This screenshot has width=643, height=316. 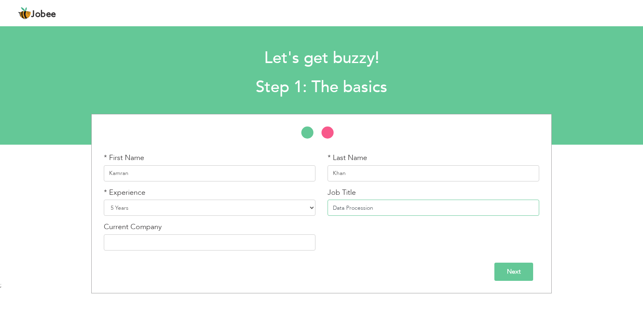 What do you see at coordinates (321, 58) in the screenshot?
I see `h1: Let's get buzzy!` at bounding box center [321, 58].